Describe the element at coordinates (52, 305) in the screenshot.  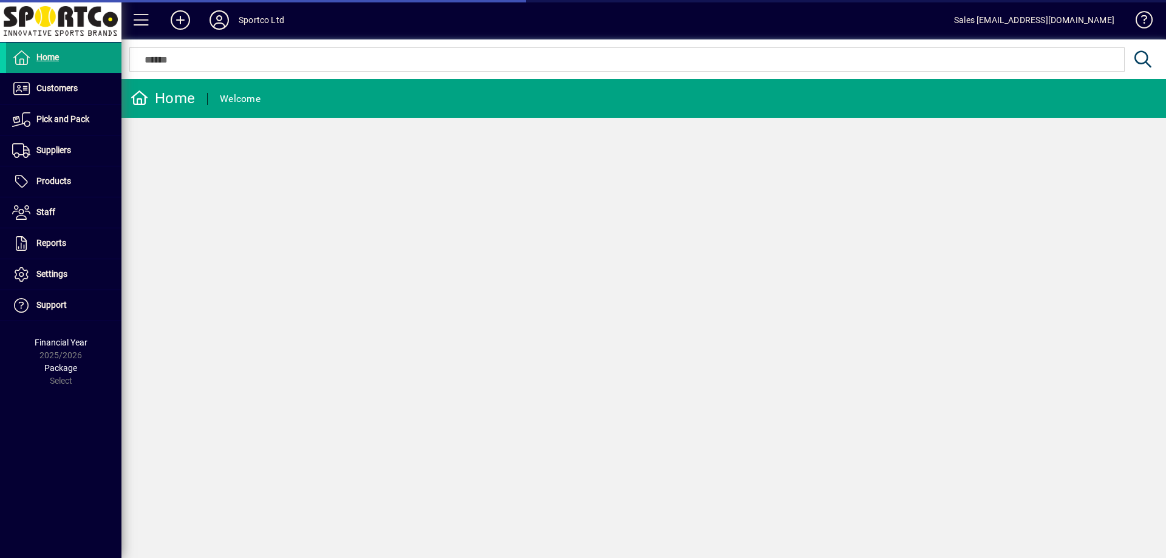
I see `span: Support` at that location.